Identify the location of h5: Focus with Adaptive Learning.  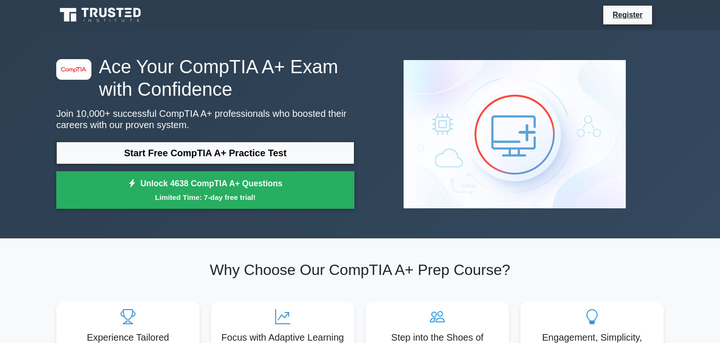
(283, 337).